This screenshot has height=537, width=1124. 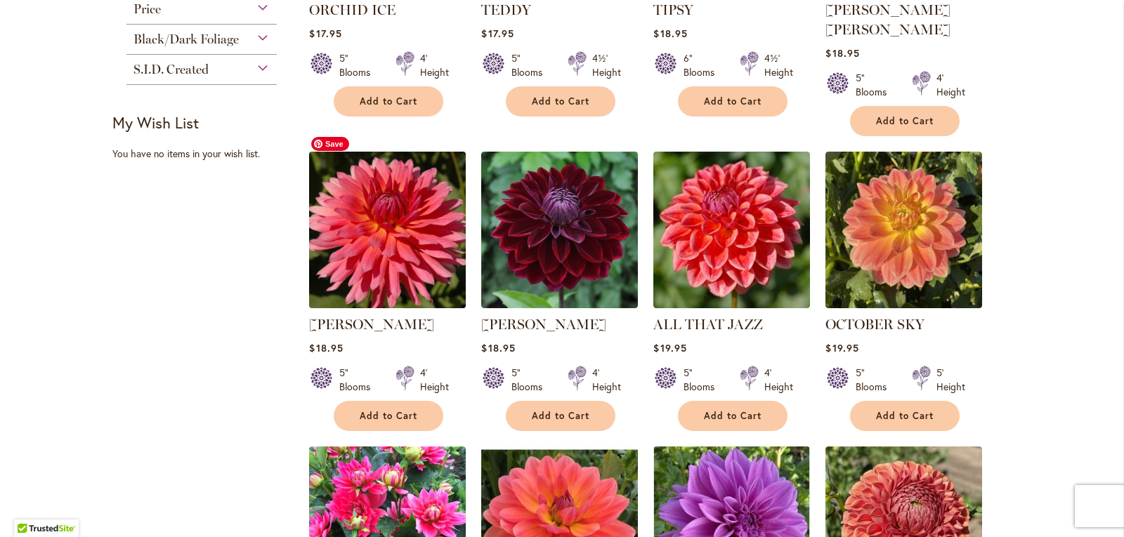 What do you see at coordinates (506, 10) in the screenshot?
I see `a: TEDDY` at bounding box center [506, 10].